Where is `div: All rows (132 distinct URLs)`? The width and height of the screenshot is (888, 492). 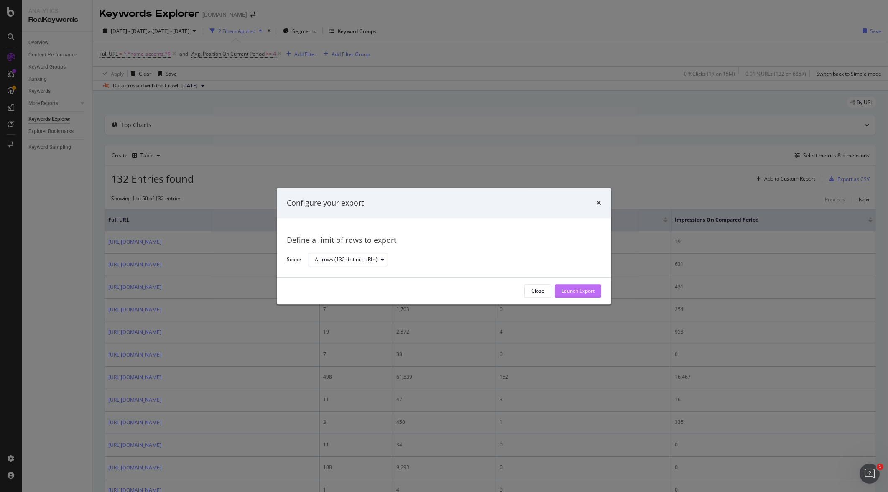 div: All rows (132 distinct URLs) is located at coordinates (346, 260).